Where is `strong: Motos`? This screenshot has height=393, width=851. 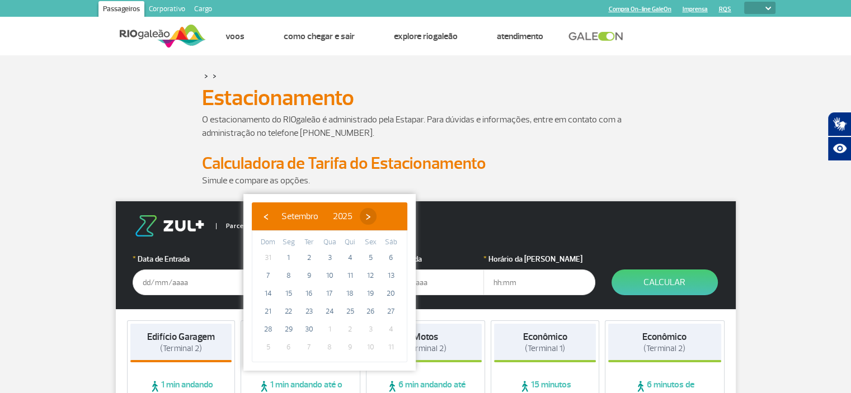
strong: Motos is located at coordinates (425, 337).